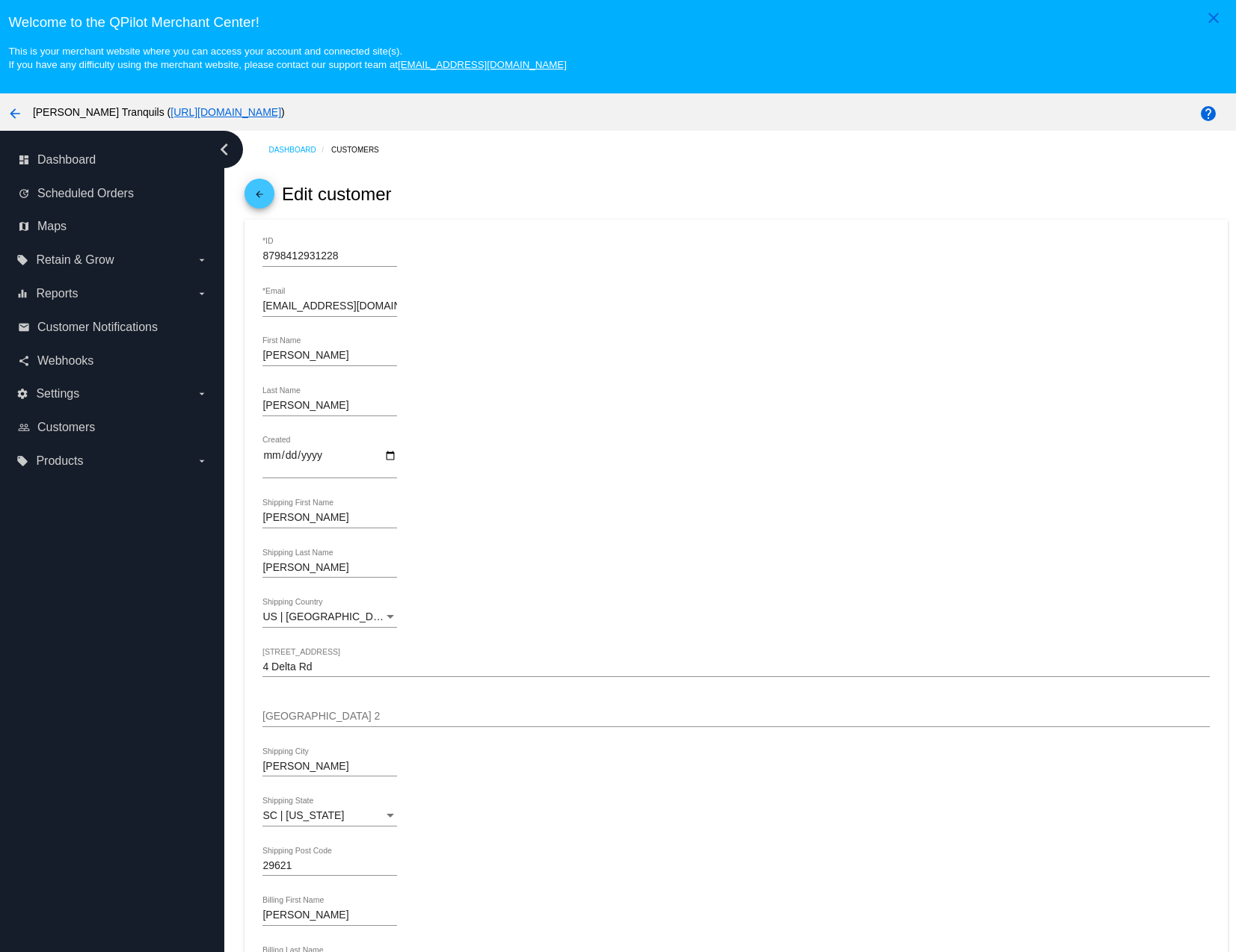 The image size is (1236, 952). What do you see at coordinates (22, 293) in the screenshot?
I see `i: equalizer` at bounding box center [22, 293].